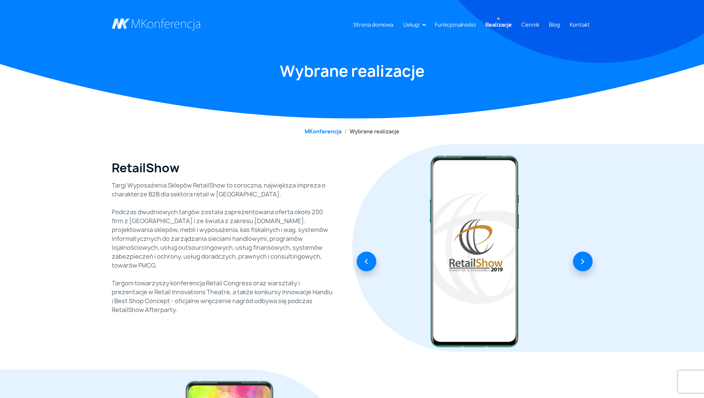  Describe the element at coordinates (455, 24) in the screenshot. I see `a: Funkcjonalności` at that location.